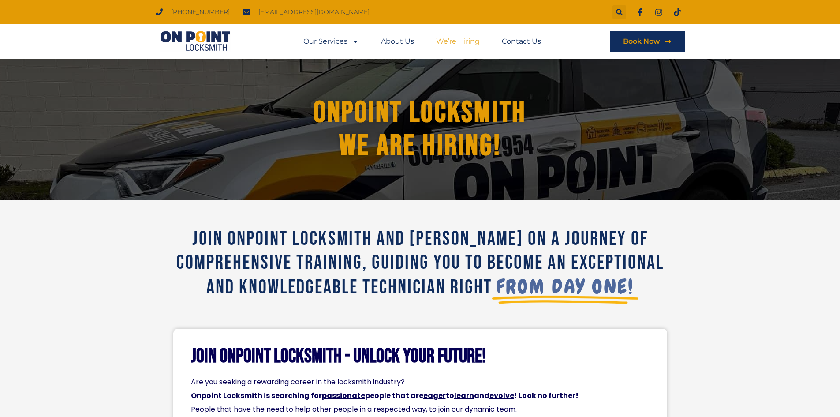 This screenshot has height=417, width=840. I want to click on a: Contact Us, so click(521, 41).